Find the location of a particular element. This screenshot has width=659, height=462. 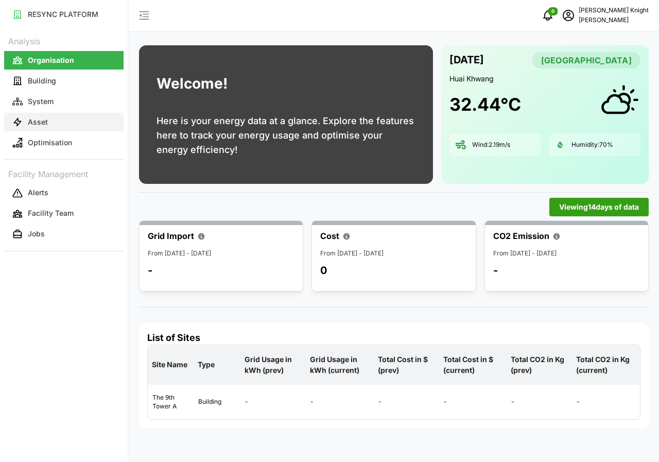

p: Total CO2 in Kg (current) is located at coordinates (606, 365).